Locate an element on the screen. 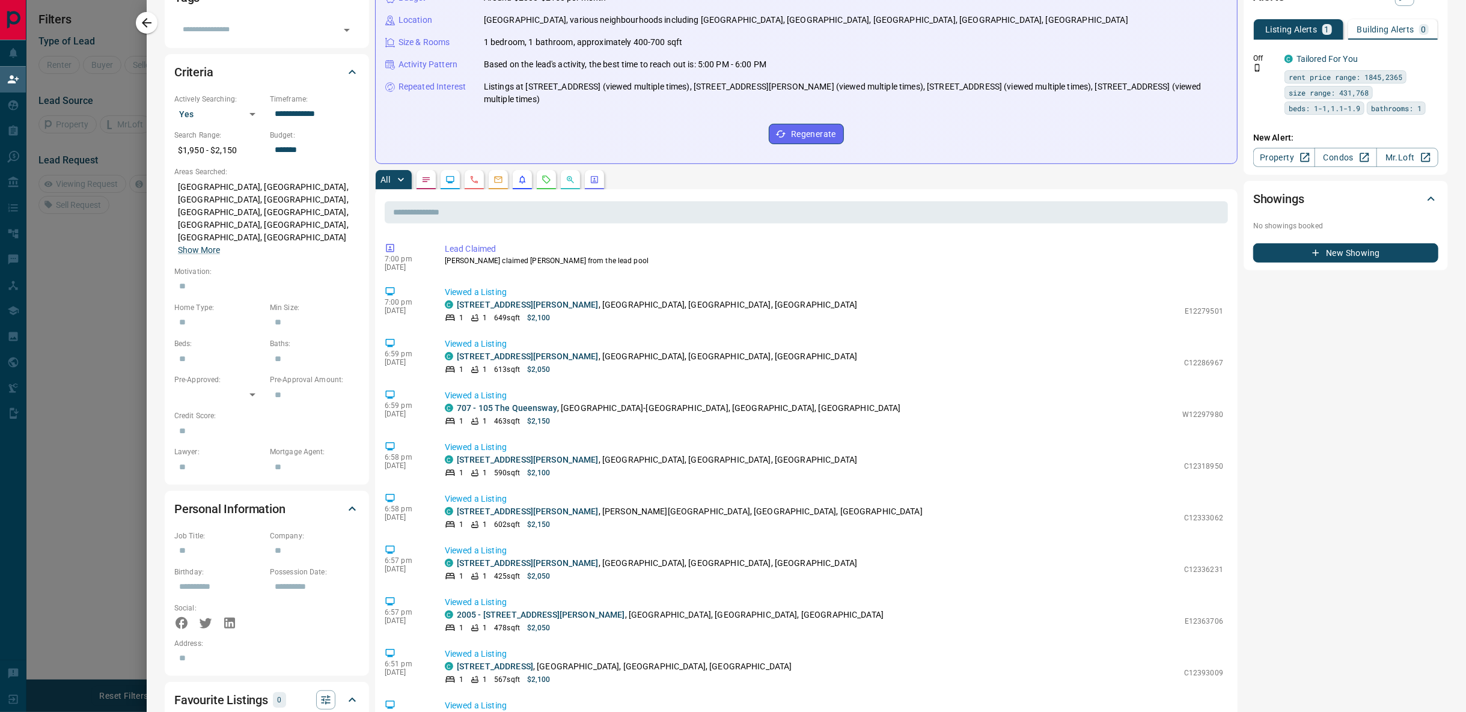  div: Yes is located at coordinates (219, 114).